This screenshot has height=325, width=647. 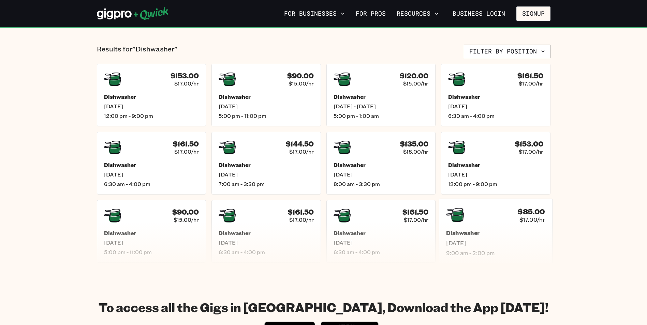 I want to click on span: 7:00 am - 3:30 pm, so click(x=266, y=184).